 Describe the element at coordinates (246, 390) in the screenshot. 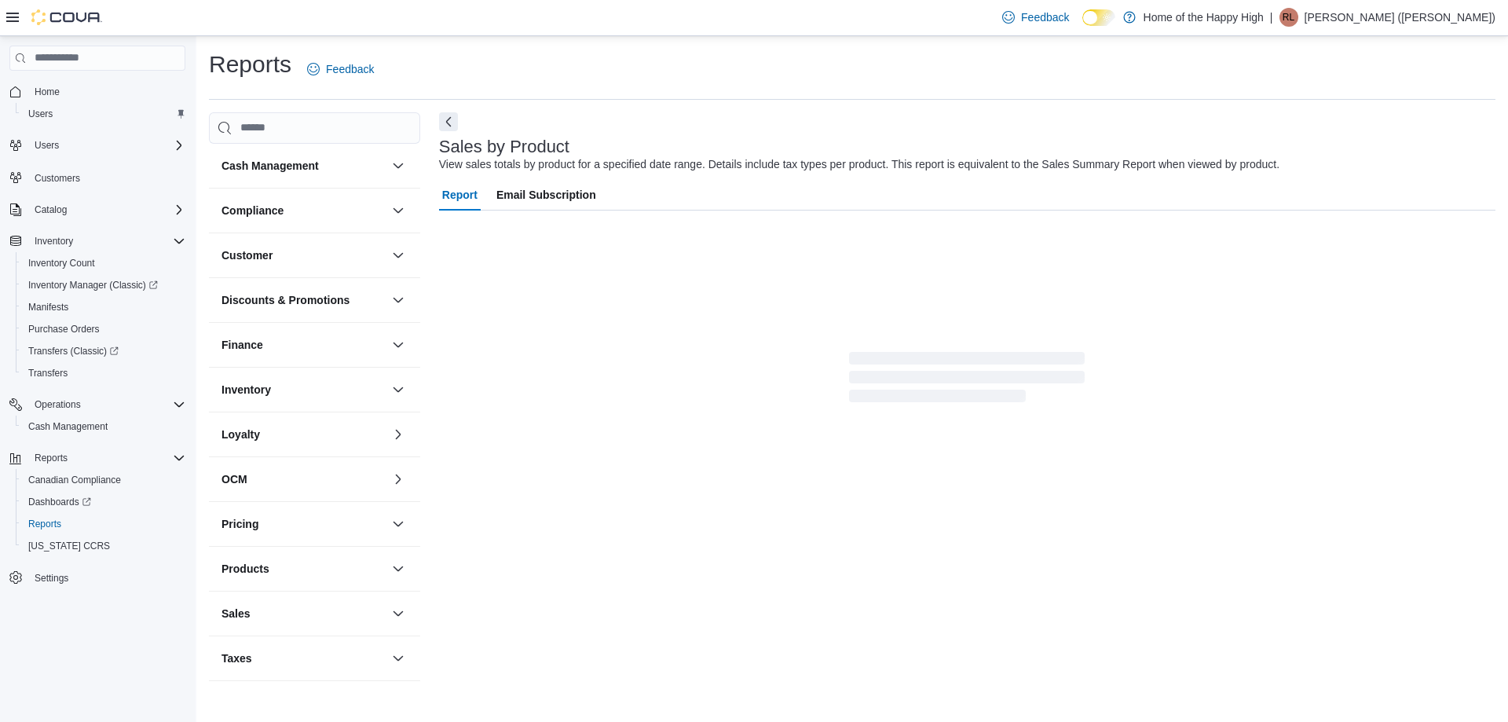

I see `h3: Inventory` at that location.